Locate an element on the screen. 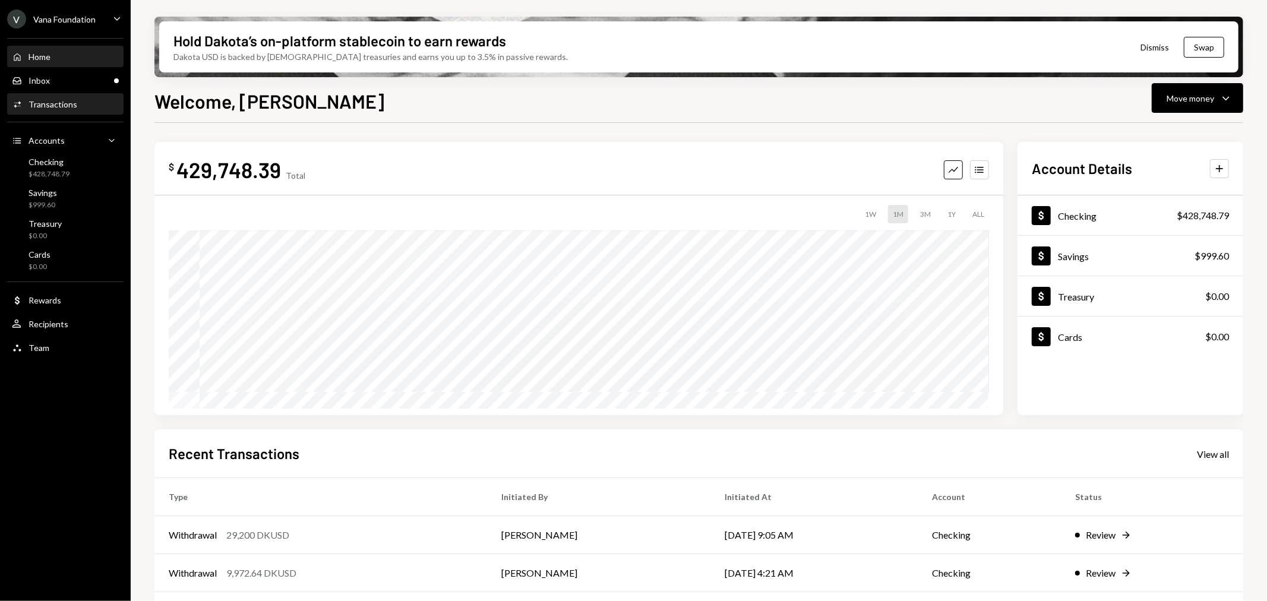  h2: Recent Transactions is located at coordinates (234, 453).